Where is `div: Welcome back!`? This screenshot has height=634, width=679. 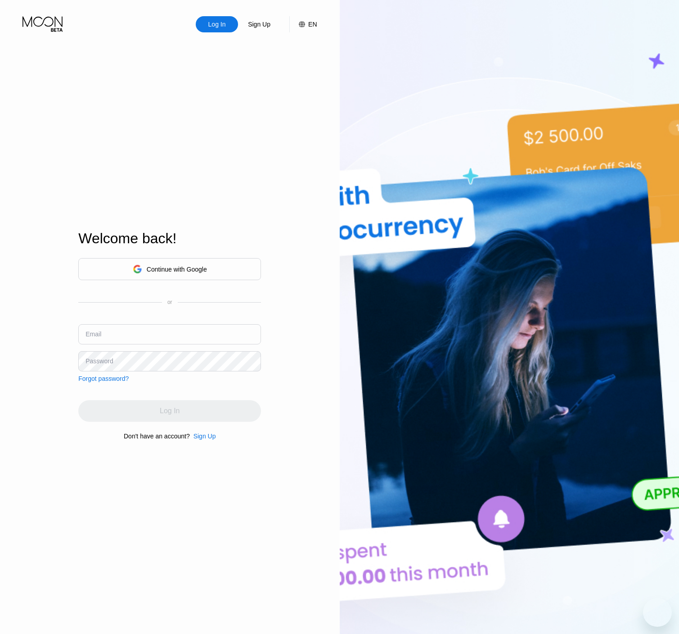 div: Welcome back! is located at coordinates (170, 238).